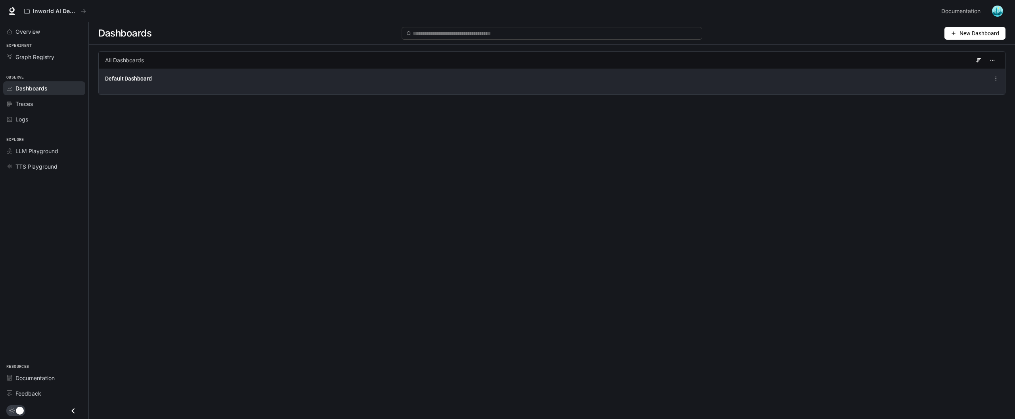 Image resolution: width=1015 pixels, height=419 pixels. Describe the element at coordinates (44, 31) in the screenshot. I see `a: Overview` at that location.